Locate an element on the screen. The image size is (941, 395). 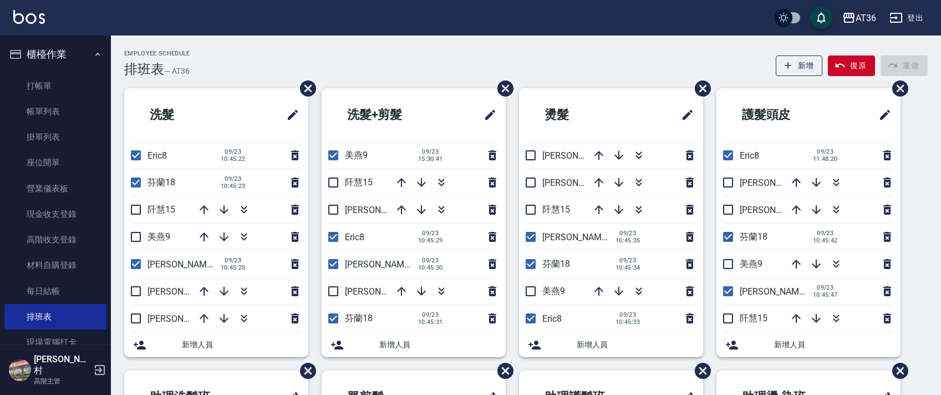
a: 排班表 is located at coordinates (55, 317).